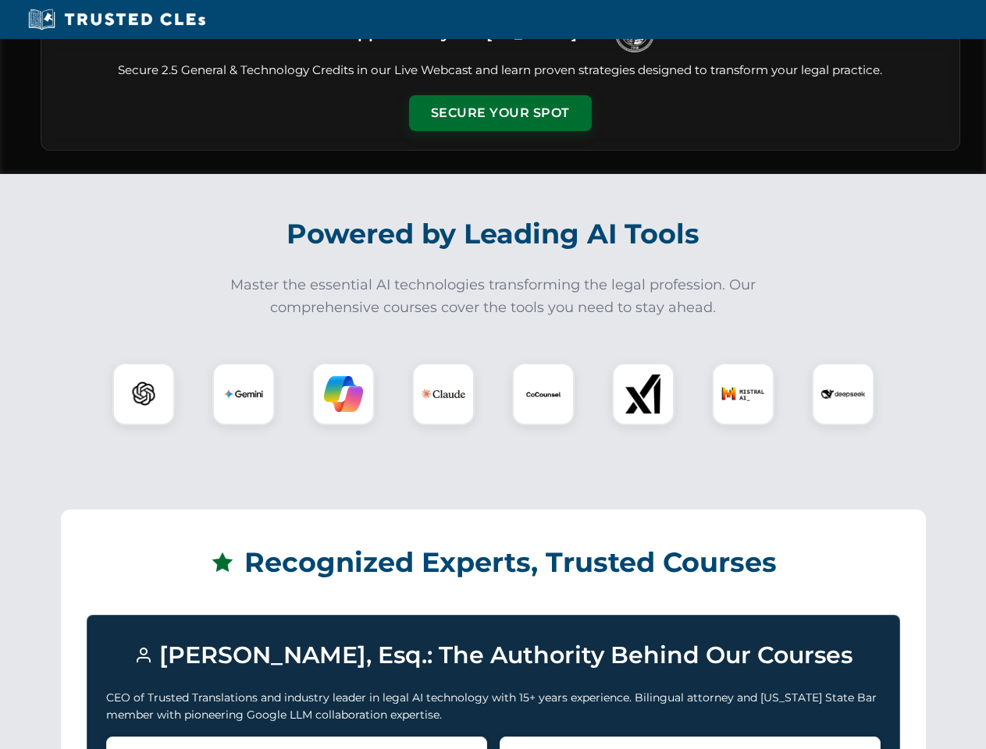  I want to click on img: CoCounsel Logo, so click(543, 394).